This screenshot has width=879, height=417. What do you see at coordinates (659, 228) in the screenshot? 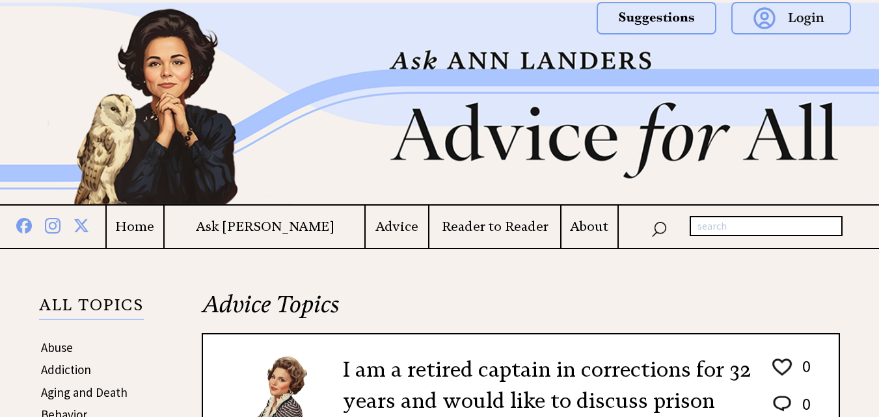
I see `img: search_nav.png` at bounding box center [659, 228].